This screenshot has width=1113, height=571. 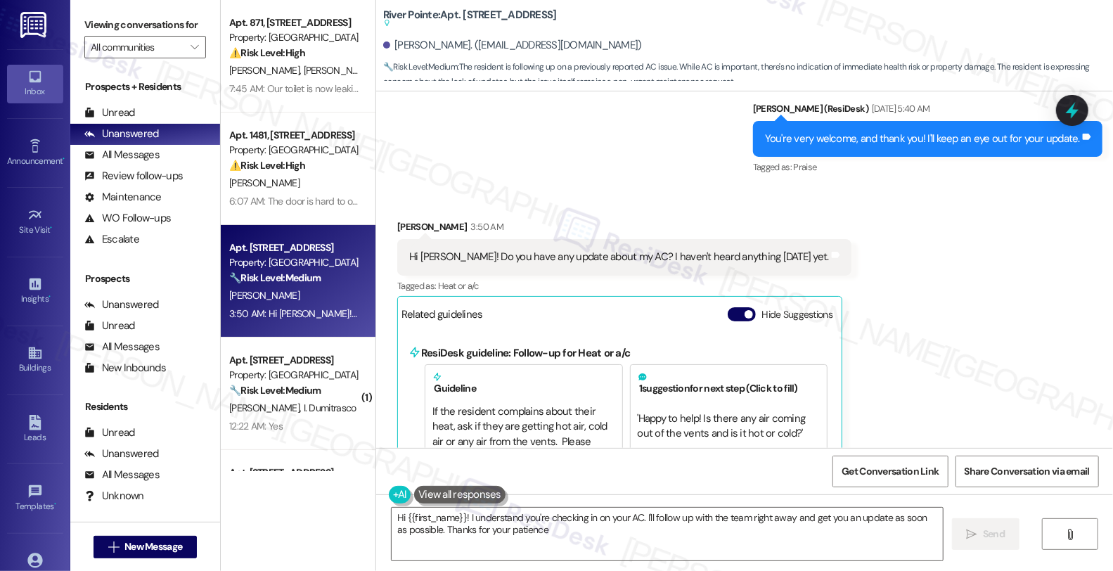 What do you see at coordinates (485, 226) in the screenshot?
I see `div: 3:50 AM` at bounding box center [485, 226].